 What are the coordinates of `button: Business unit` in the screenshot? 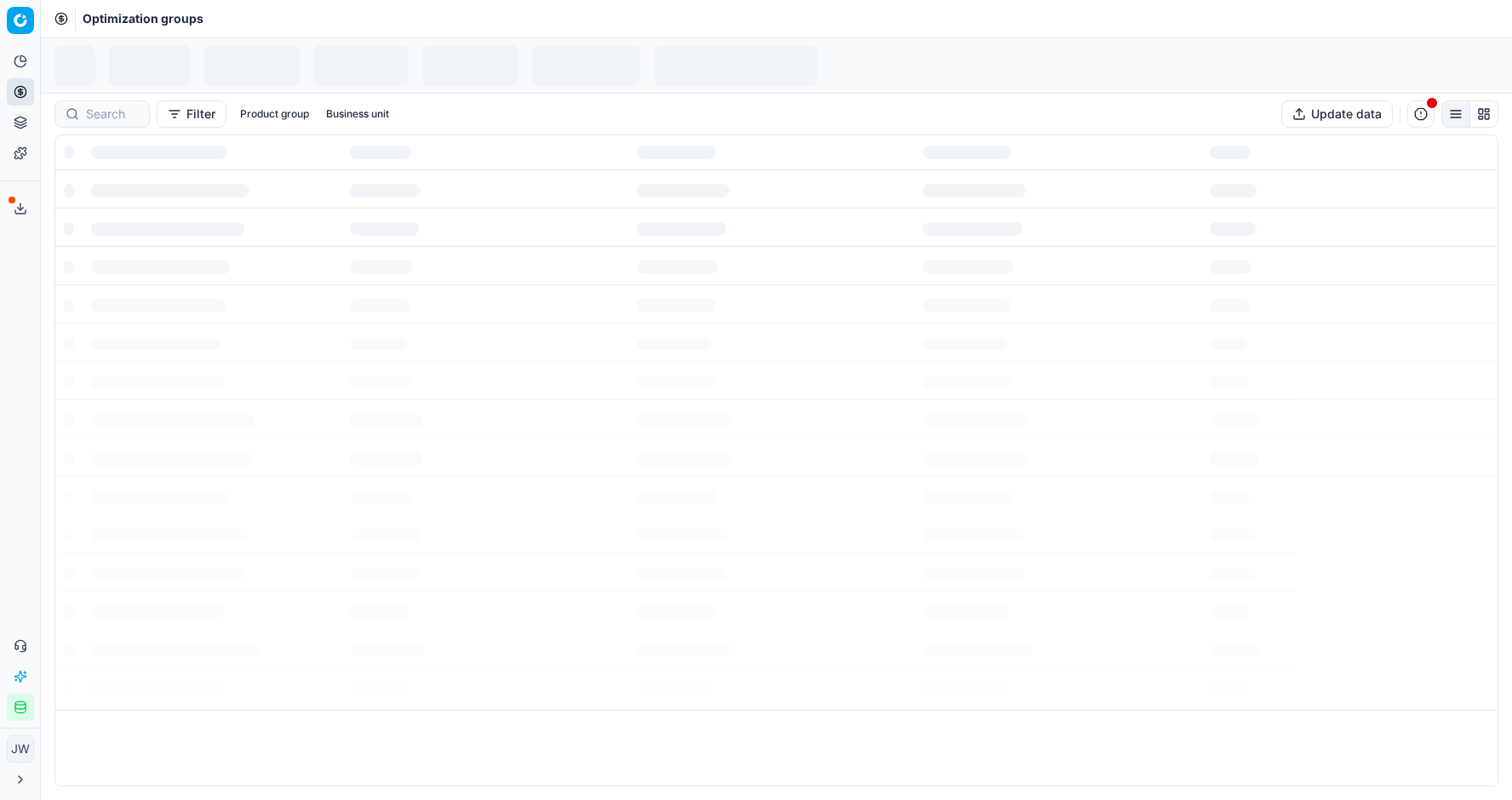 It's located at (358, 114).